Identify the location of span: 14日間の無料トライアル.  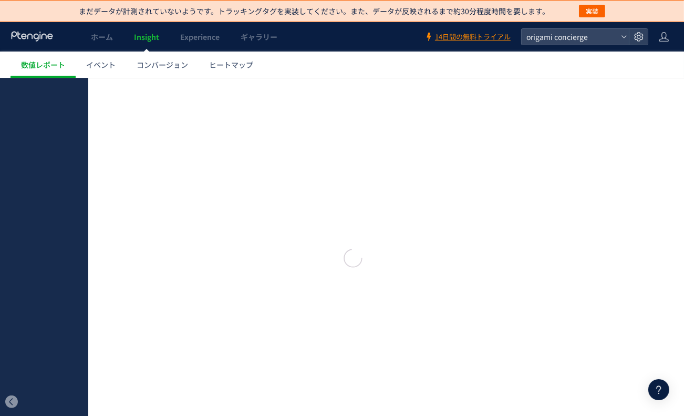
(473, 37).